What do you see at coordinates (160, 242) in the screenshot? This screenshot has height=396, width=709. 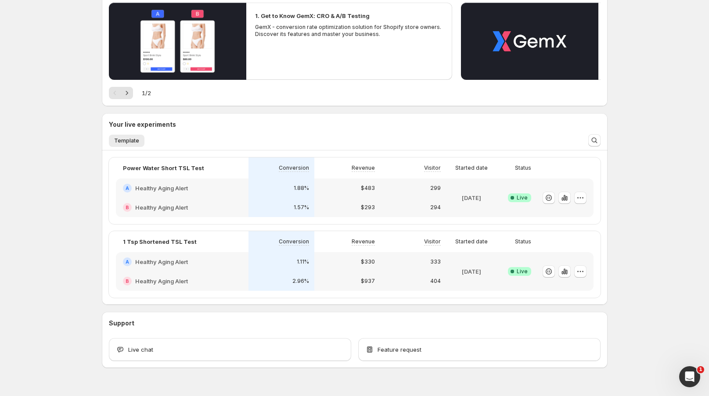 I see `p: 1 Tsp Shortened TSL Test` at bounding box center [160, 242].